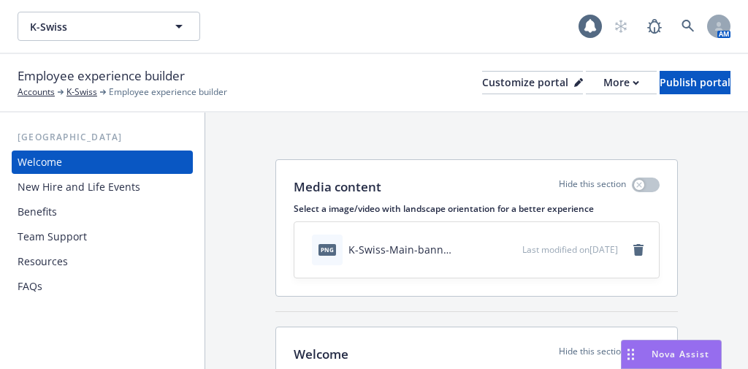 This screenshot has height=369, width=748. I want to click on button: preview file, so click(510, 249).